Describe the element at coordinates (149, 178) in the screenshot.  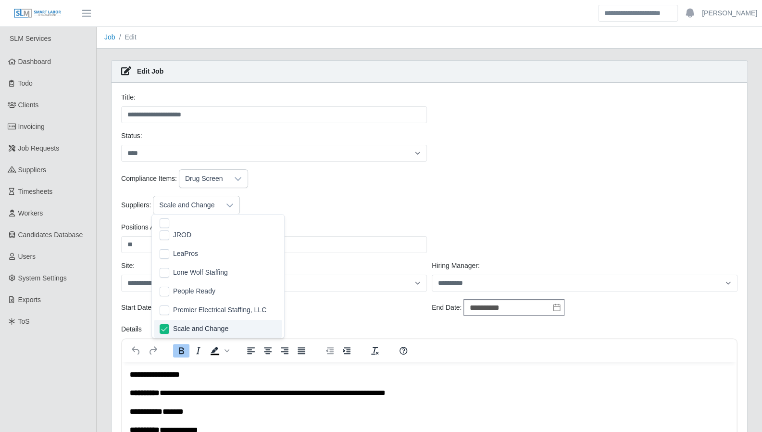
I see `label: Compliance Items:` at that location.